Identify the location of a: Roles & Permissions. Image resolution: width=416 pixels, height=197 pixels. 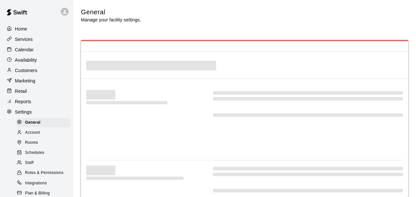
(44, 173).